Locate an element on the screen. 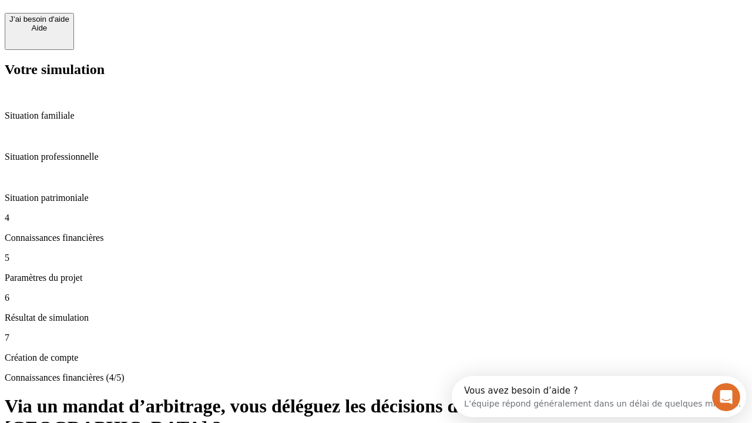 The height and width of the screenshot is (423, 752). div: J’ai besoin d'aide is located at coordinates (39, 19).